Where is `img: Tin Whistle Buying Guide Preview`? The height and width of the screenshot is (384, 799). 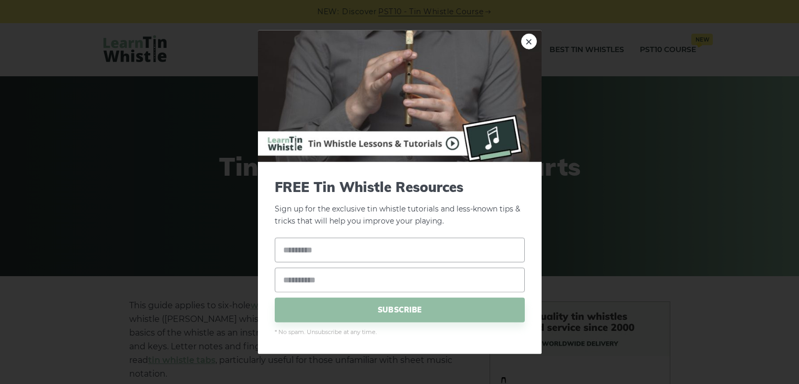
img: Tin Whistle Buying Guide Preview is located at coordinates (400, 96).